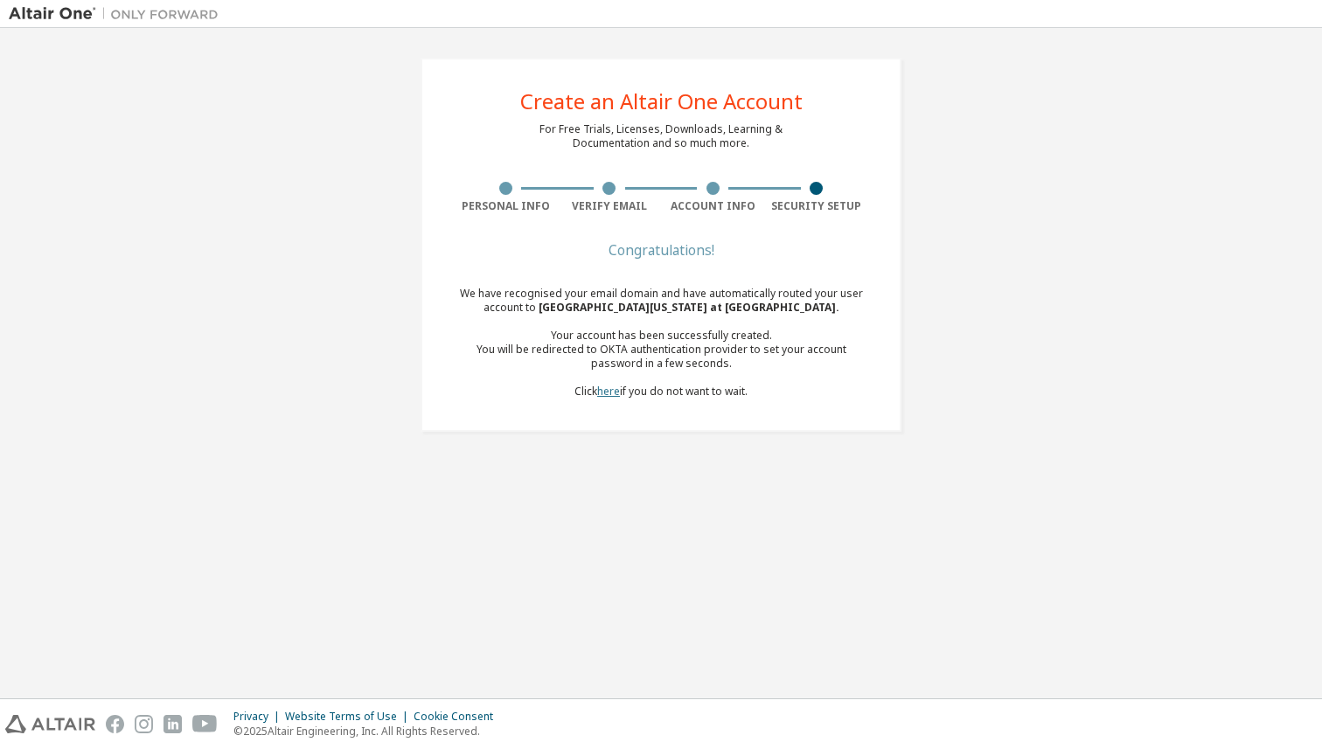 Image resolution: width=1322 pixels, height=749 pixels. What do you see at coordinates (661, 343) in the screenshot?
I see `div: We have recognised your email domain and have automatically routed your user account to Click if ...` at bounding box center [661, 343].